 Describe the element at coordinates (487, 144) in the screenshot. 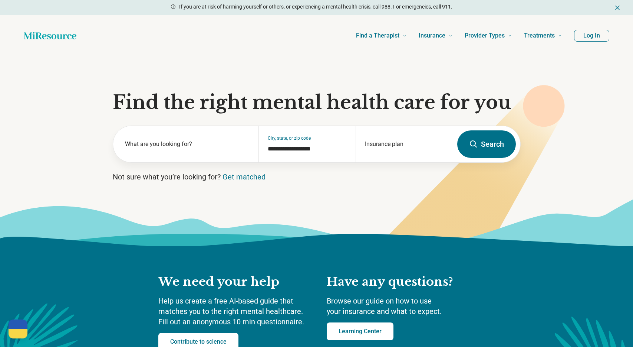

I see `button: Search` at that location.